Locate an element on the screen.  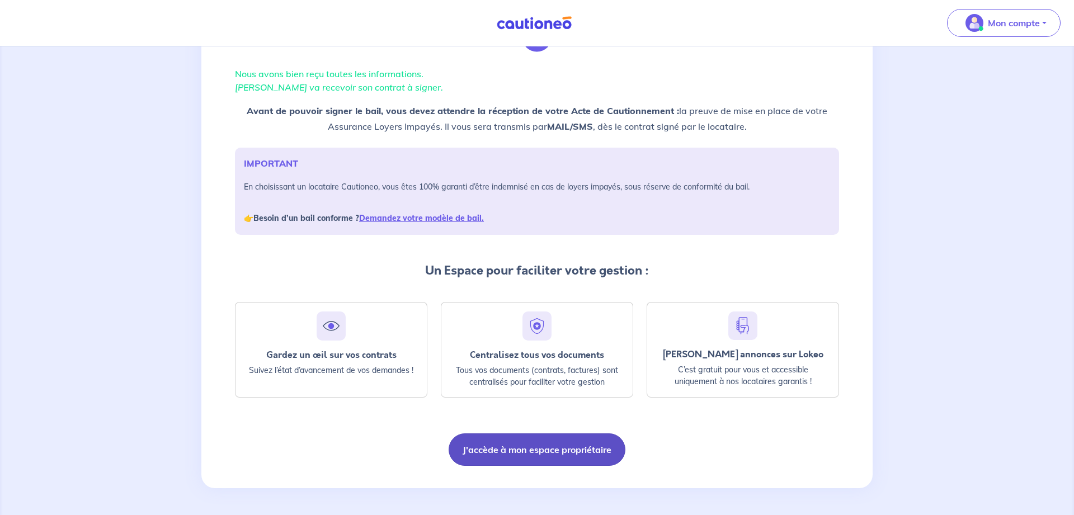
p: la preuve de mise en place de votre Assurance Loyers Impayés. Il vous sera transmis par , dès le ... is located at coordinates (537, 119).